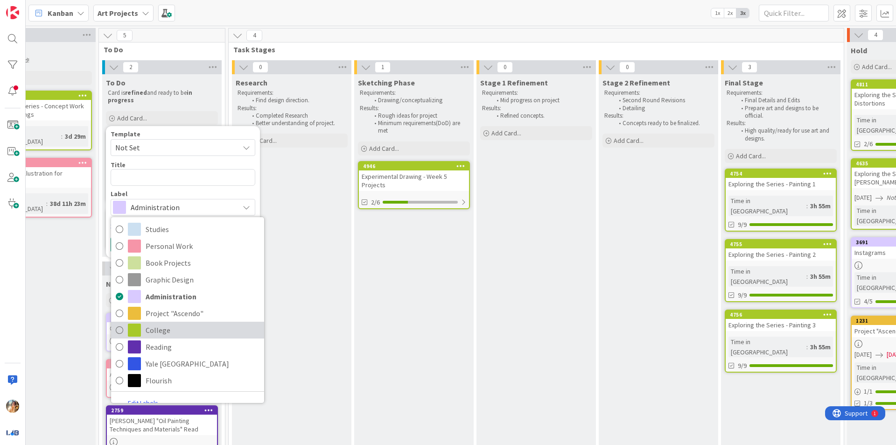 Image resolution: width=896 pixels, height=445 pixels. What do you see at coordinates (296, 116) in the screenshot?
I see `li: Completed Research` at bounding box center [296, 116].